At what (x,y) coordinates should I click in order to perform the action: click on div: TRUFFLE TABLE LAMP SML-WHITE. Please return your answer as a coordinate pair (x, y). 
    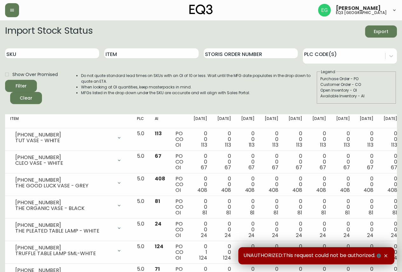
    Looking at the image, I should click on (64, 253).